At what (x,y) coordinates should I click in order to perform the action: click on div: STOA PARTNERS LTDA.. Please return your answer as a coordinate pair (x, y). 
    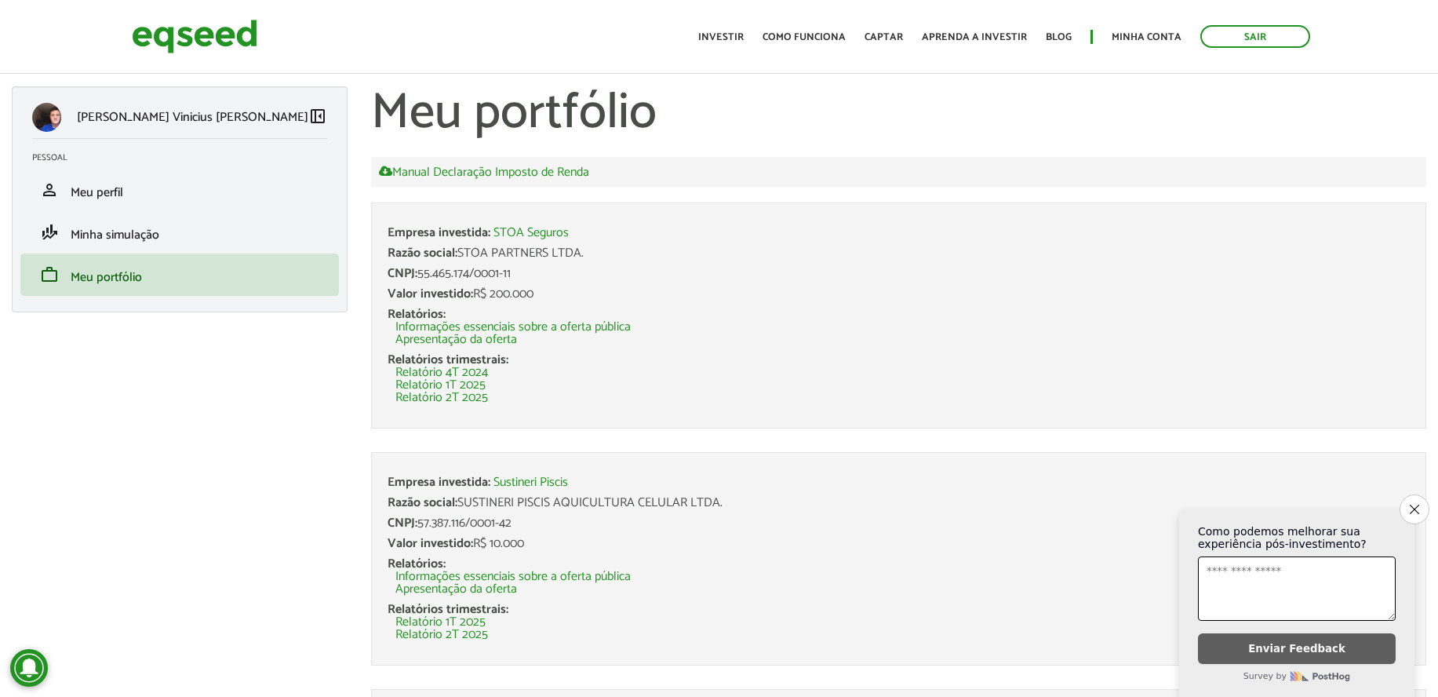
    Looking at the image, I should click on (899, 253).